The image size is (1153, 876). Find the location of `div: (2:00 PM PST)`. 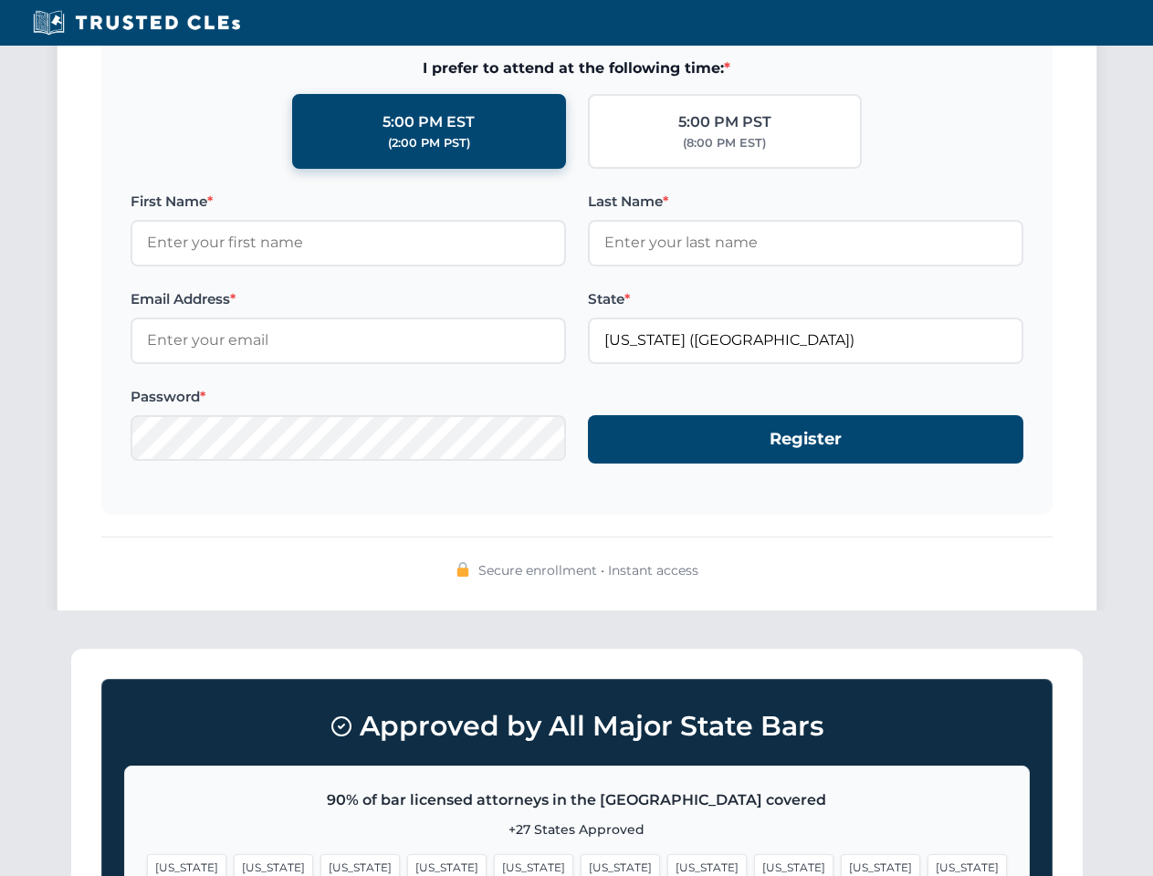

div: (2:00 PM PST) is located at coordinates (429, 143).